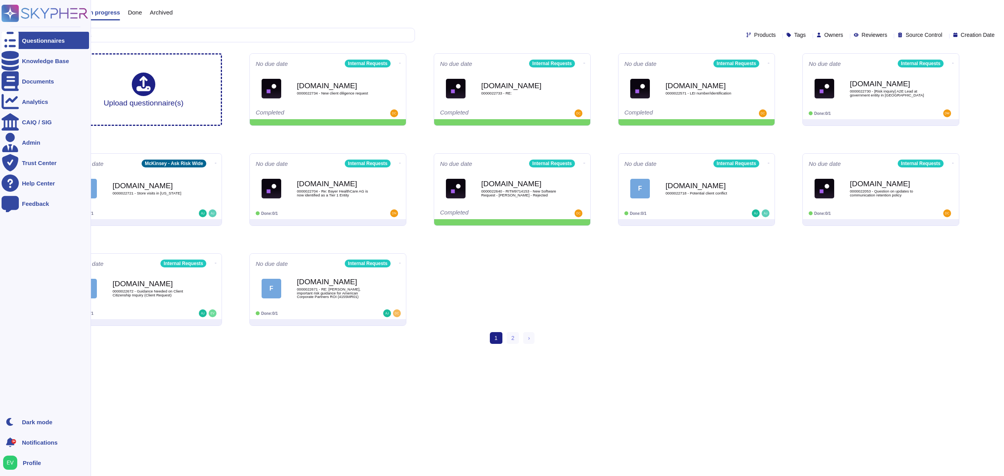  What do you see at coordinates (38, 183) in the screenshot?
I see `div: Help Center` at bounding box center [38, 183].